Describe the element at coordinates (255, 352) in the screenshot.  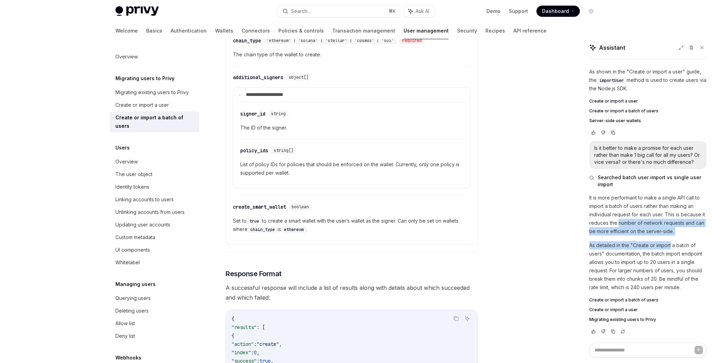
I see `span: 0` at that location.